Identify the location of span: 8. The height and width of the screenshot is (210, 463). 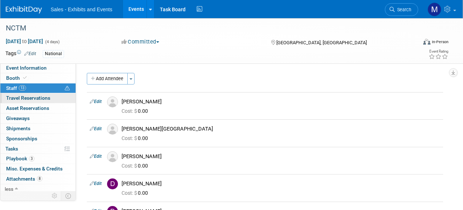
(39, 178).